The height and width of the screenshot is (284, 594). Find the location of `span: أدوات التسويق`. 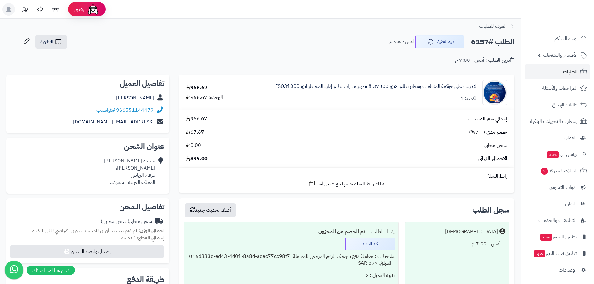

span: أدوات التسويق is located at coordinates (563, 188).